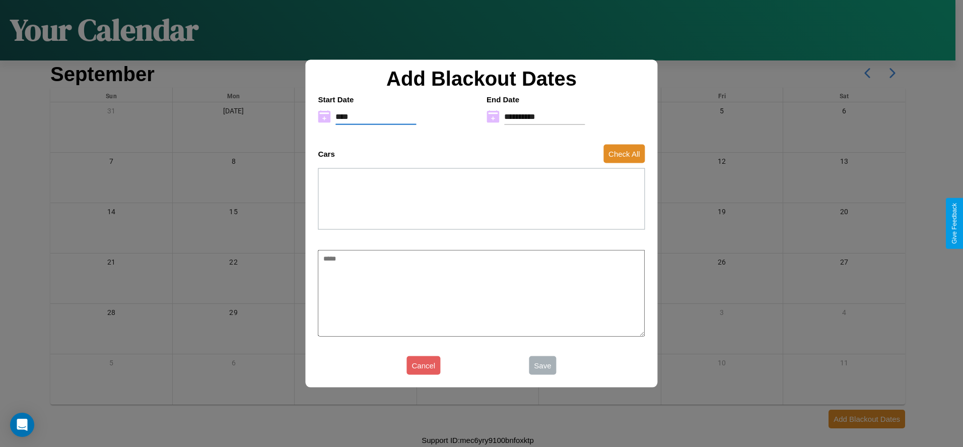 The height and width of the screenshot is (447, 963). What do you see at coordinates (326, 154) in the screenshot?
I see `h4: Cars` at bounding box center [326, 154].